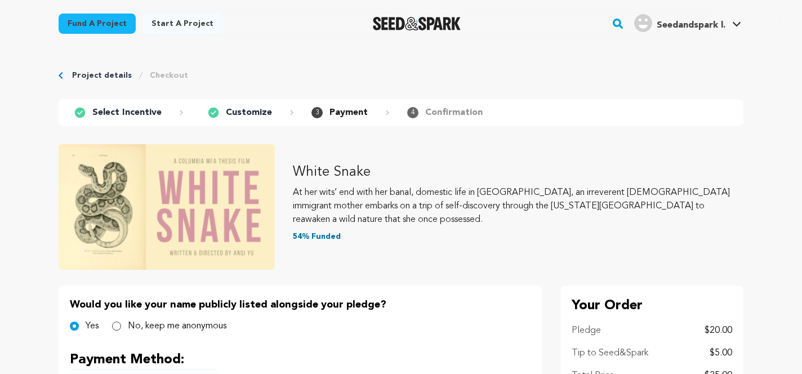 The width and height of the screenshot is (802, 374). Describe the element at coordinates (401, 76) in the screenshot. I see `div: Breadcrumb` at that location.